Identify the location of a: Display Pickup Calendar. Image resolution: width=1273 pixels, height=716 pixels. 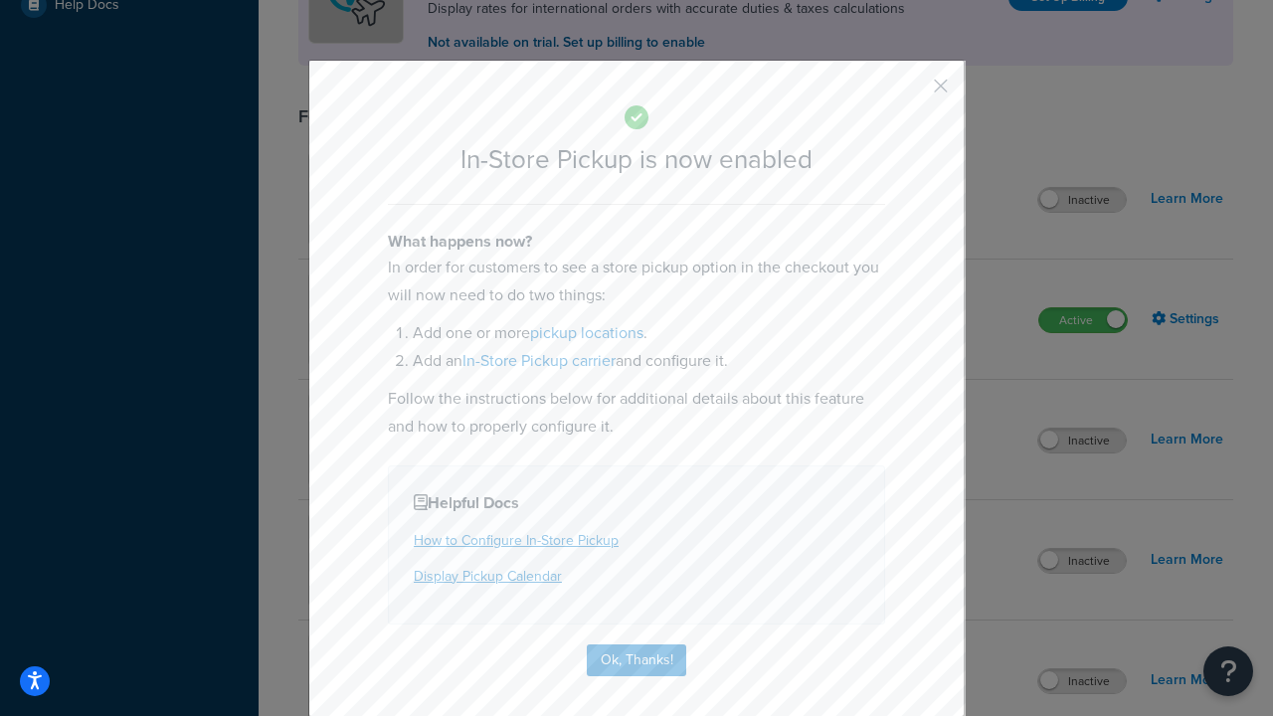
(487, 576).